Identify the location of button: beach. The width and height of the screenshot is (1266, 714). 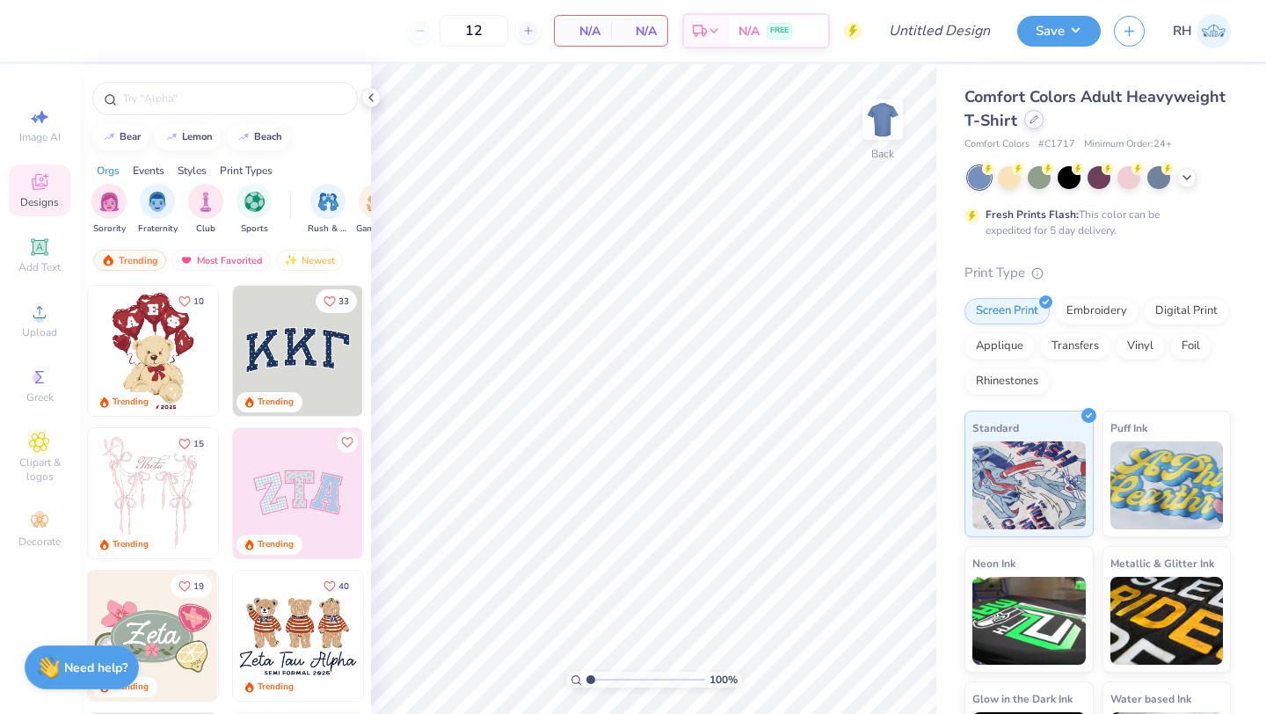
(258, 137).